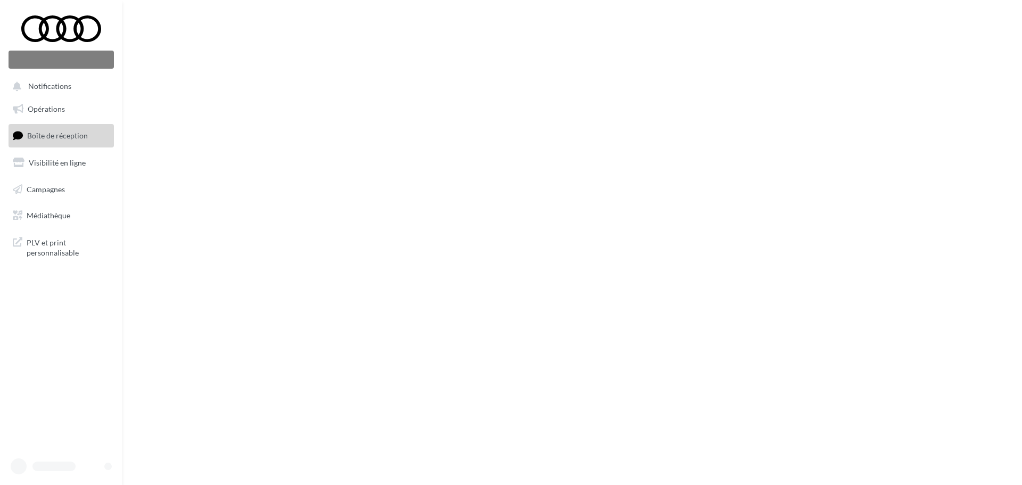 Image resolution: width=1022 pixels, height=485 pixels. Describe the element at coordinates (57, 162) in the screenshot. I see `span: Visibilité en ligne` at that location.